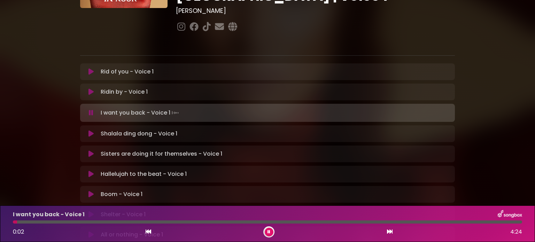  Describe the element at coordinates (124, 92) in the screenshot. I see `p: Ridin by - Voice 1` at that location.